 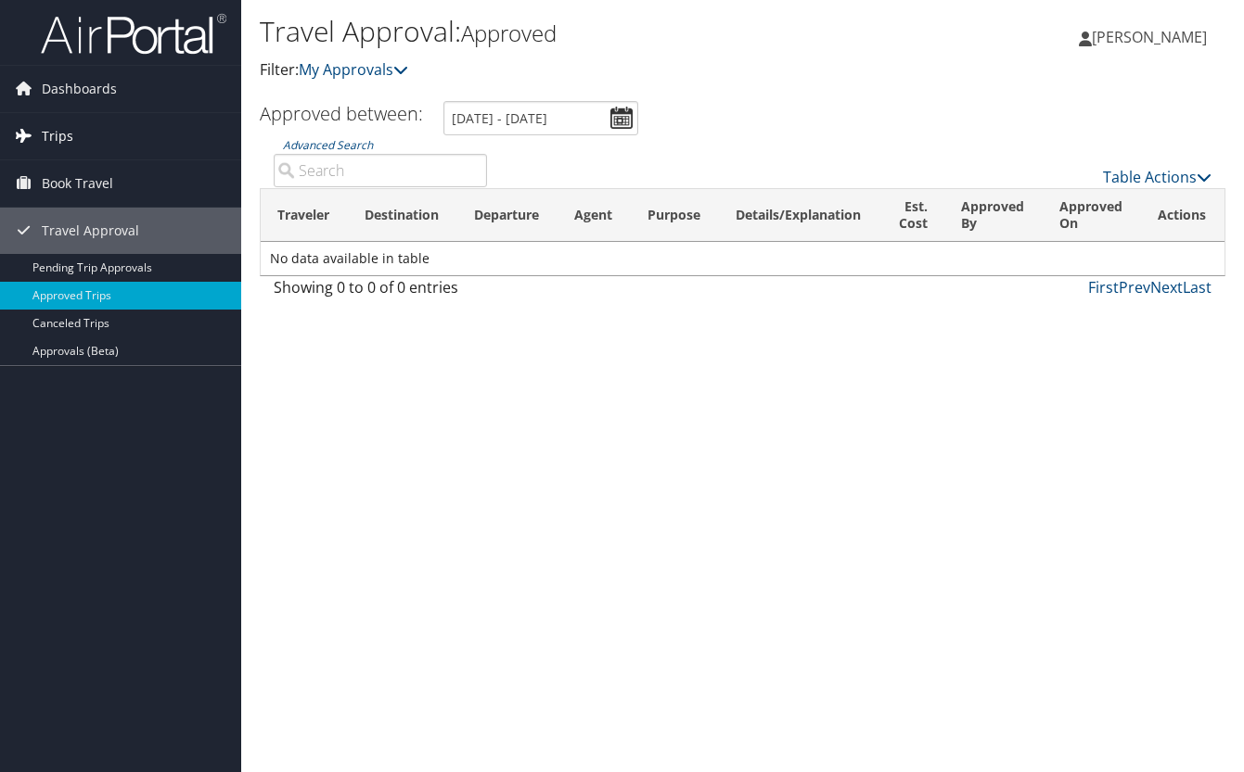 I want to click on a: First, so click(x=1103, y=287).